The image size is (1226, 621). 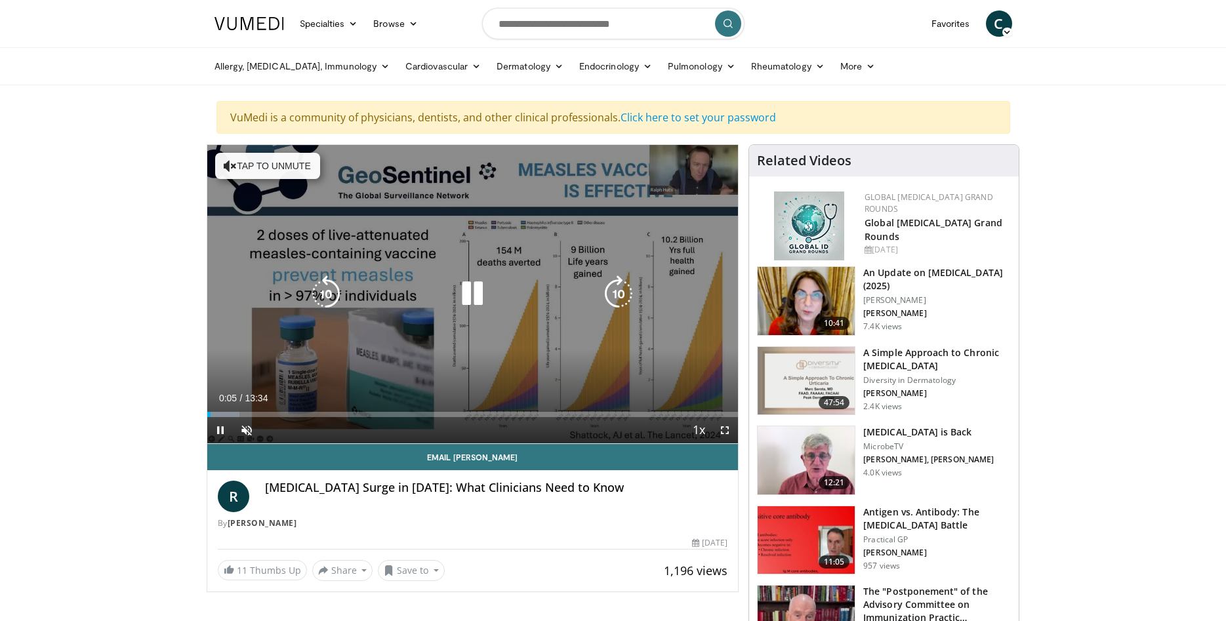 I want to click on img: dc941aa0-c6d2-40bd-ba0f-da81891a6313.png.150x105_q85_crop-smart_upscale.png, so click(x=806, y=381).